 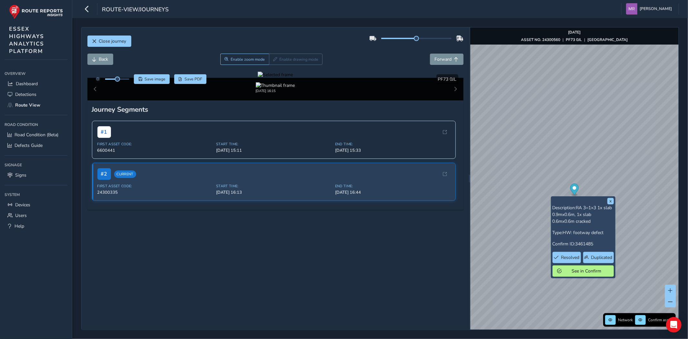 What do you see at coordinates (36, 125) in the screenshot?
I see `div: Road Condition` at bounding box center [36, 125].